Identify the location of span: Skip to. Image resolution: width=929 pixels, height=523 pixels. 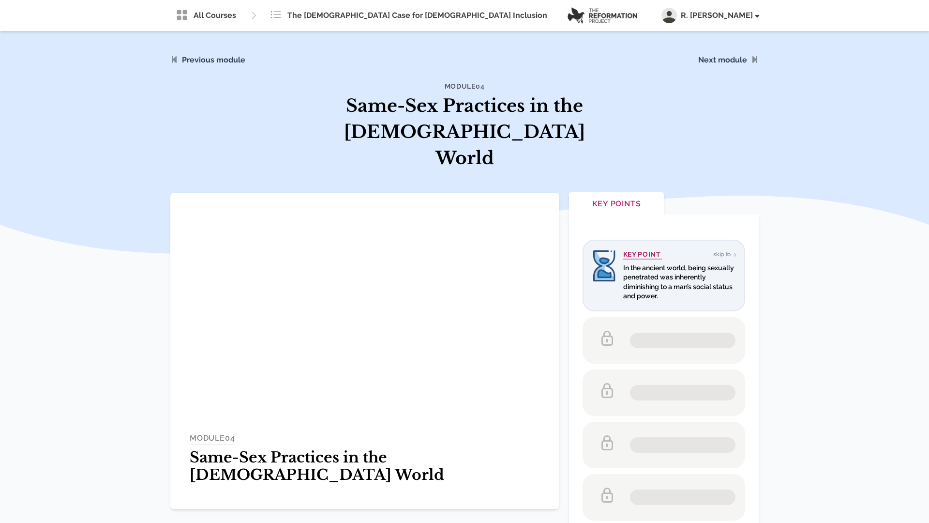
(724, 254).